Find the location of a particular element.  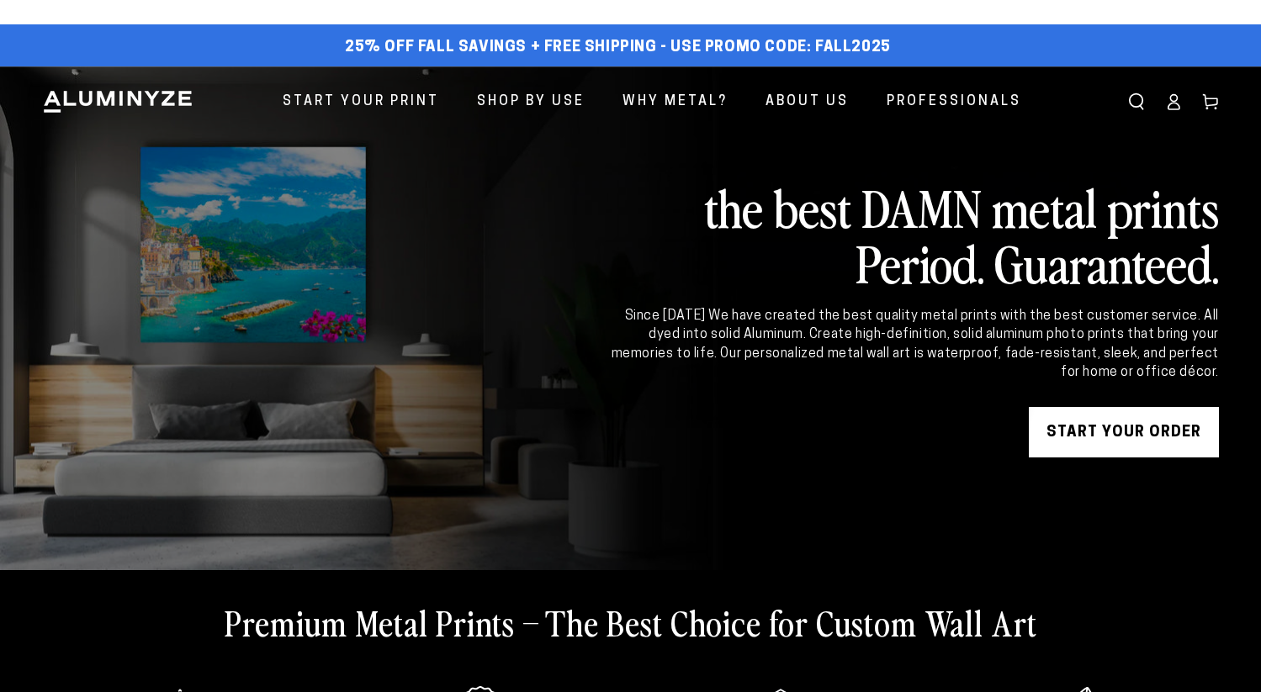

a: Shop By Use is located at coordinates (531, 102).